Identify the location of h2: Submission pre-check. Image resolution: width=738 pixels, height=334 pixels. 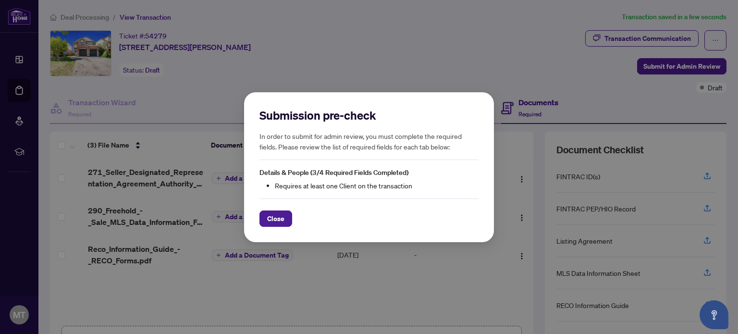
(369, 115).